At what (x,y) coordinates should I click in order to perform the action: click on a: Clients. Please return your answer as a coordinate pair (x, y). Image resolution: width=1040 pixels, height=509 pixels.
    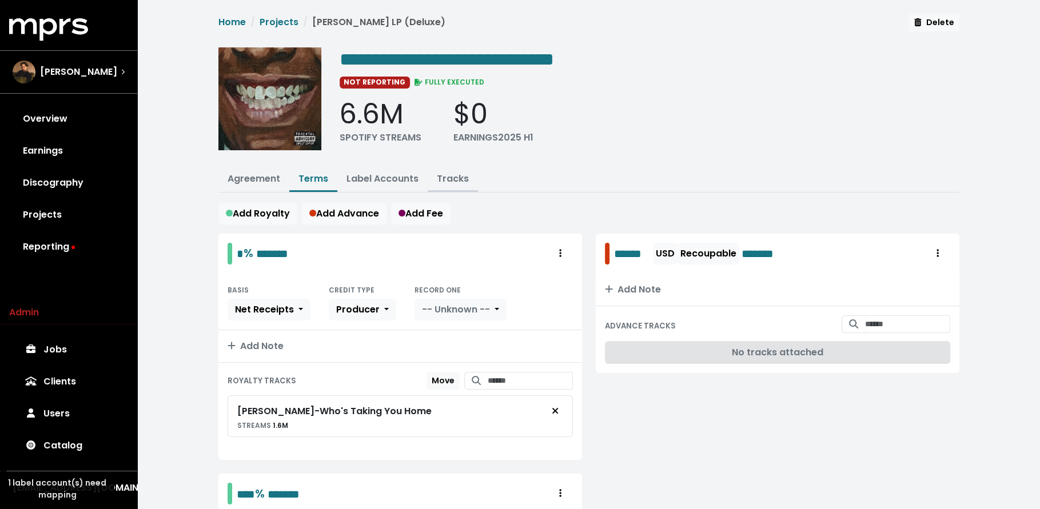
    Looking at the image, I should click on (69, 382).